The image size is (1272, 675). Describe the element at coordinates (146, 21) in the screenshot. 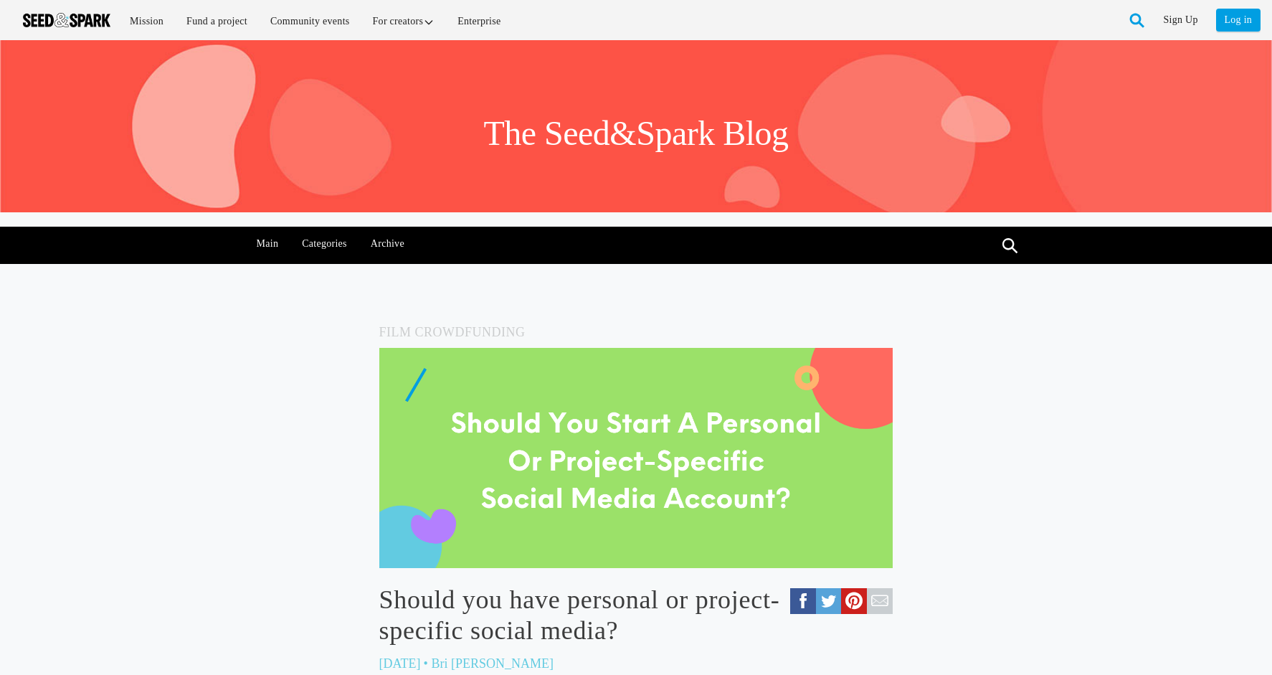

I see `a: Mission` at that location.